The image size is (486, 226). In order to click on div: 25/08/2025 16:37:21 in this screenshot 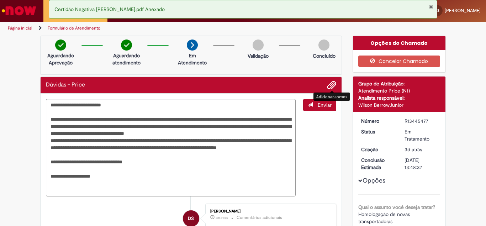, I will do `click(421, 150)`.